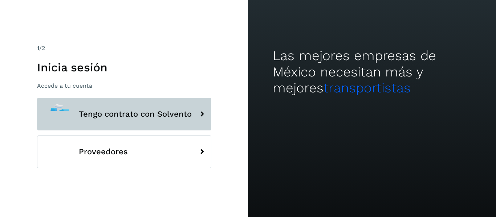  Describe the element at coordinates (124, 114) in the screenshot. I see `button: Tengo contrato con Solvento` at that location.